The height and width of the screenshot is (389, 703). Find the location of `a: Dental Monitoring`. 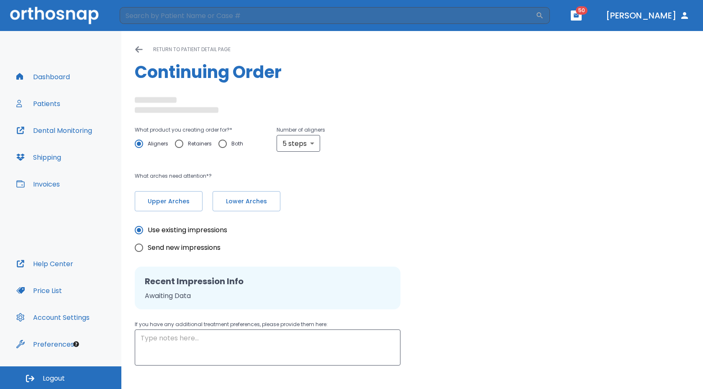

a: Dental Monitoring is located at coordinates (54, 130).